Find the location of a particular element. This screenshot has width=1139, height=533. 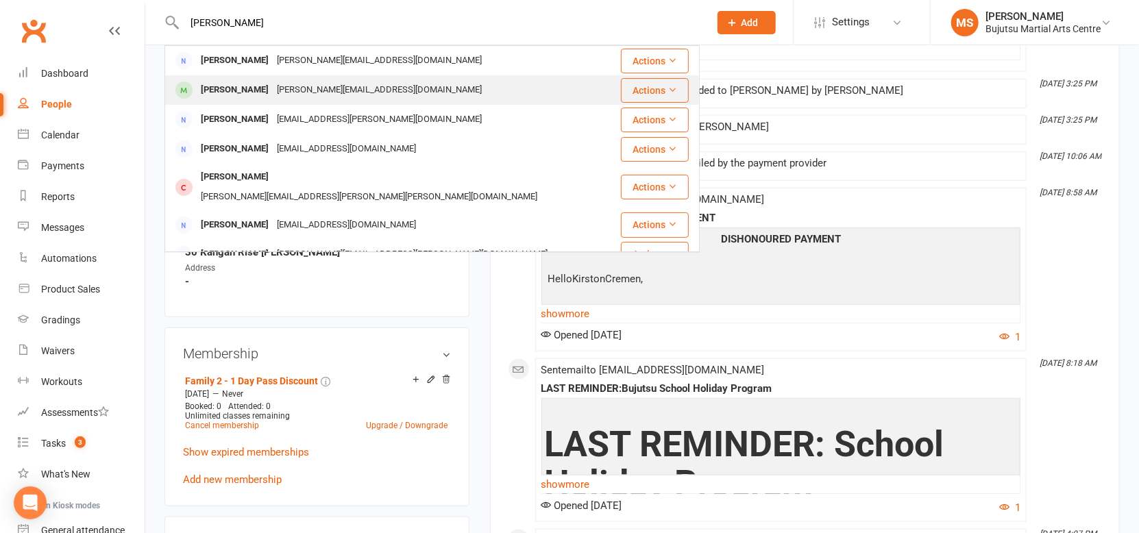

div: Gradings is located at coordinates (60, 320).